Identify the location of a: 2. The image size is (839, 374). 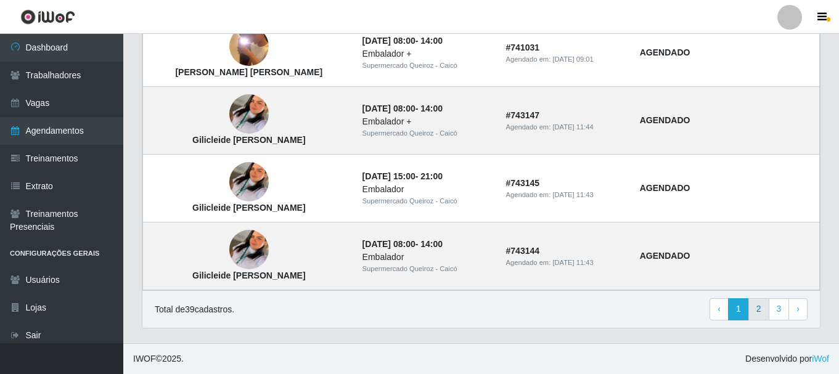
(759, 310).